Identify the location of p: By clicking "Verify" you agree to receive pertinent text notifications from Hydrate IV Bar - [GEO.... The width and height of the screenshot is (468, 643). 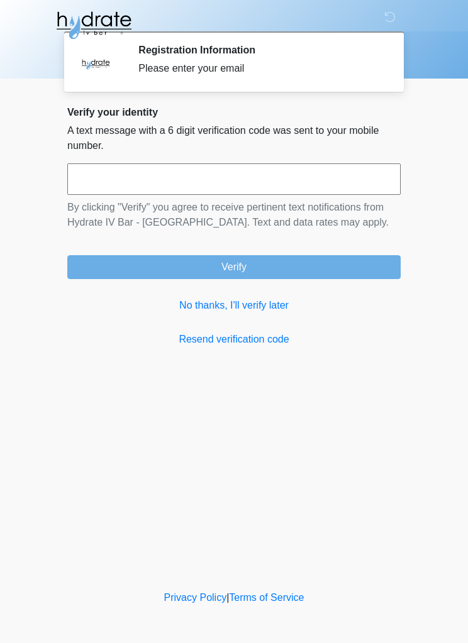
(234, 215).